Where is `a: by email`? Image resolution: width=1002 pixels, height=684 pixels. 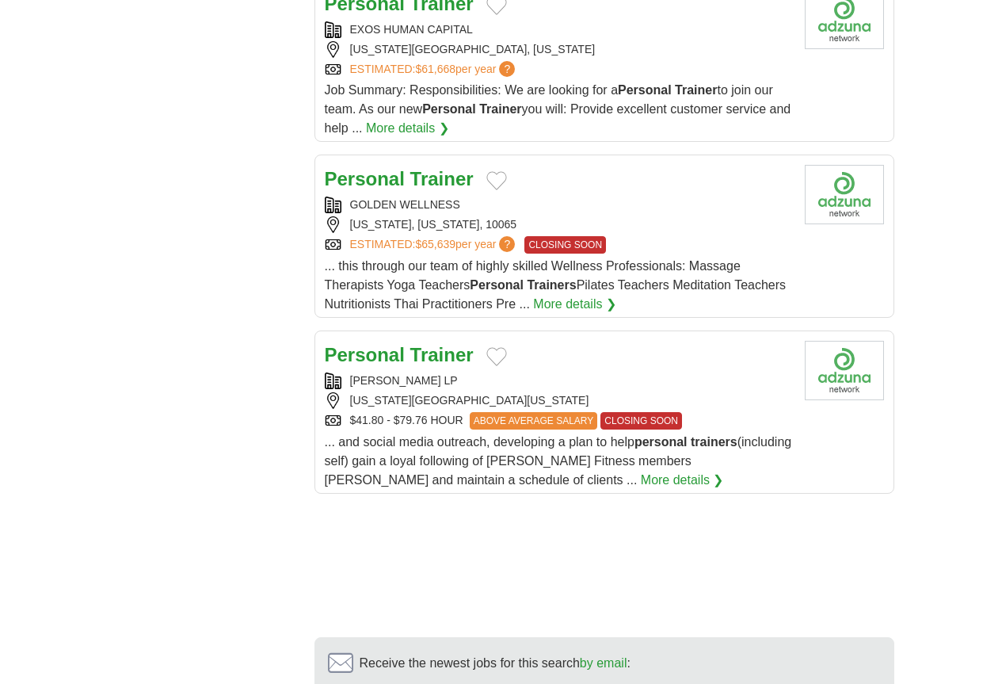 a: by email is located at coordinates (604, 662).